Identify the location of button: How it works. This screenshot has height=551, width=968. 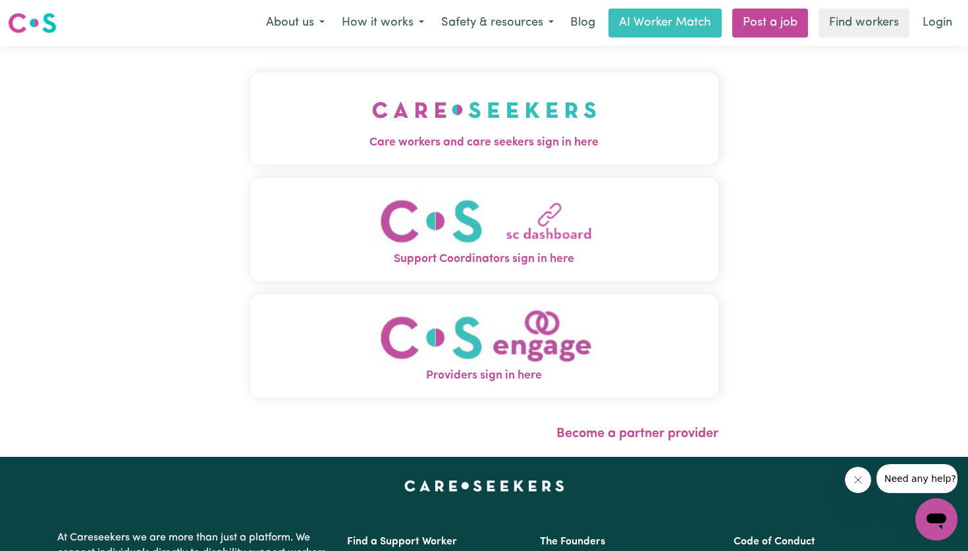
(383, 23).